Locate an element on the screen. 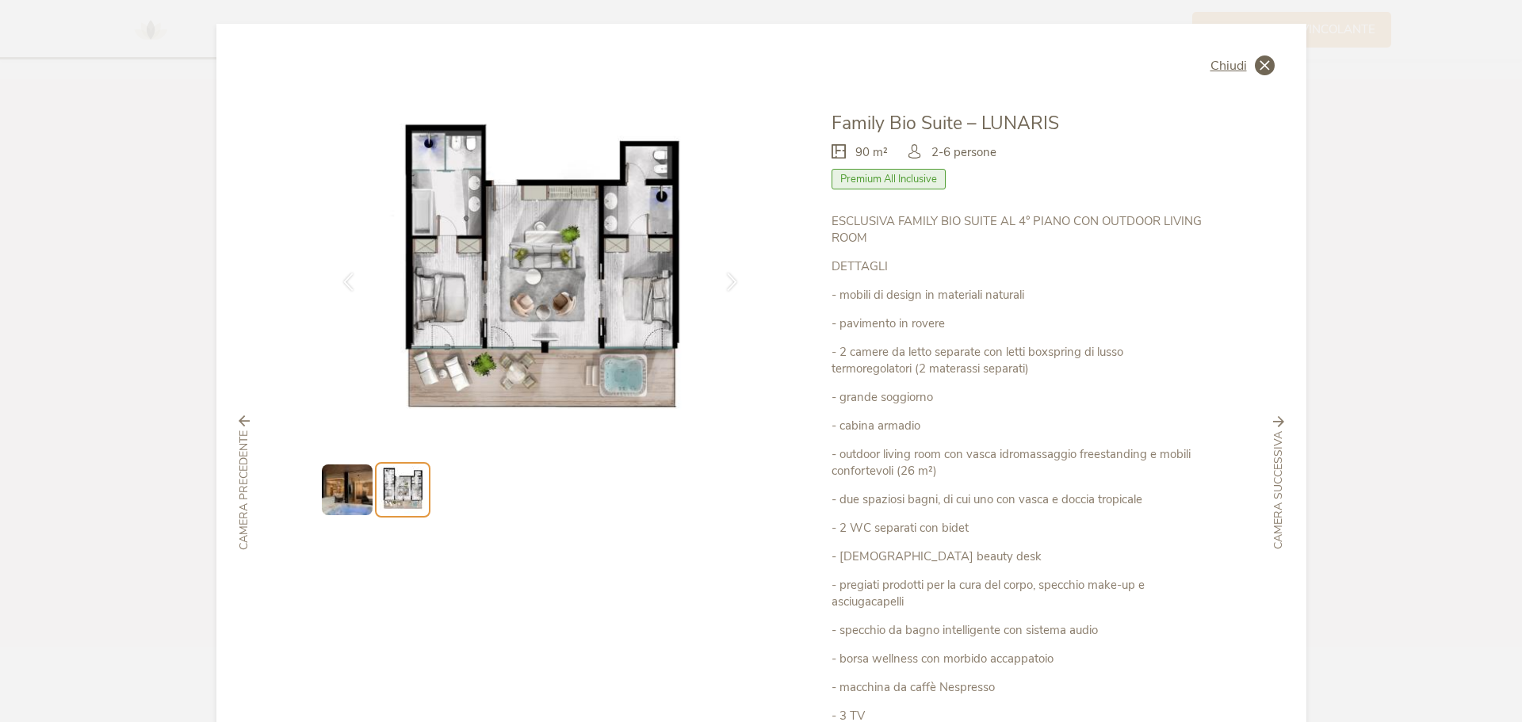 The height and width of the screenshot is (722, 1522). span: Camera successiva is located at coordinates (1279, 490).